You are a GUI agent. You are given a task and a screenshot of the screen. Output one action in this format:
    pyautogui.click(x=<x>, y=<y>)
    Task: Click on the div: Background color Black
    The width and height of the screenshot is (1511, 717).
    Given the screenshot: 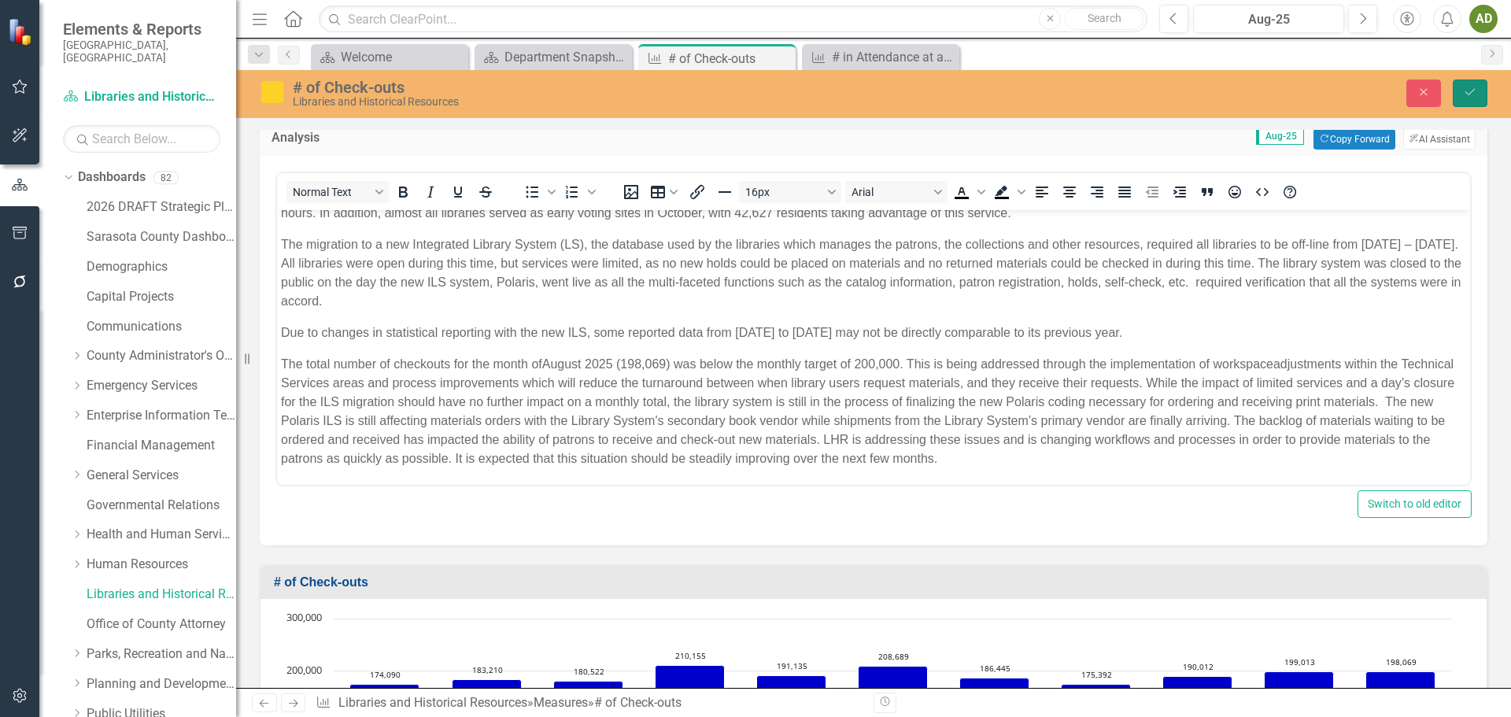 What is the action you would take?
    pyautogui.click(x=1008, y=192)
    